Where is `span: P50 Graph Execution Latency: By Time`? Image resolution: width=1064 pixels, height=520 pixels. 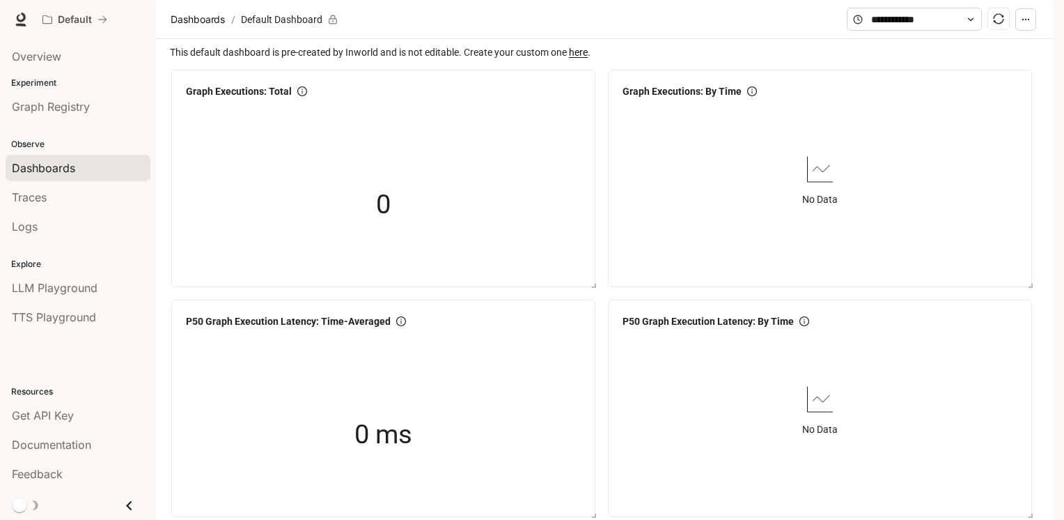 span: P50 Graph Execution Latency: By Time is located at coordinates (708, 321).